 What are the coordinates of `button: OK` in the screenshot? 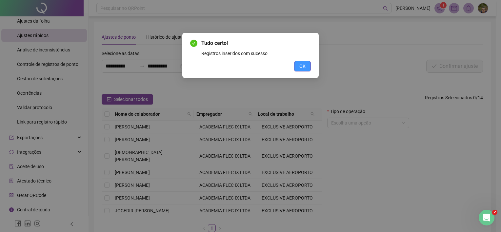 It's located at (302, 66).